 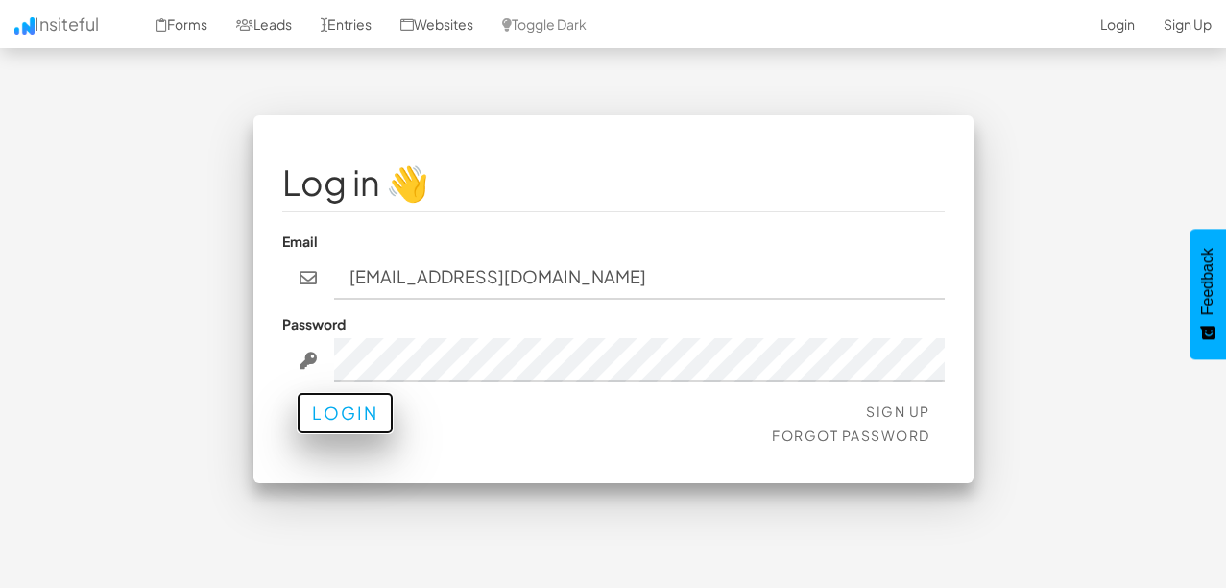 I want to click on a: Sign Up, so click(x=898, y=411).